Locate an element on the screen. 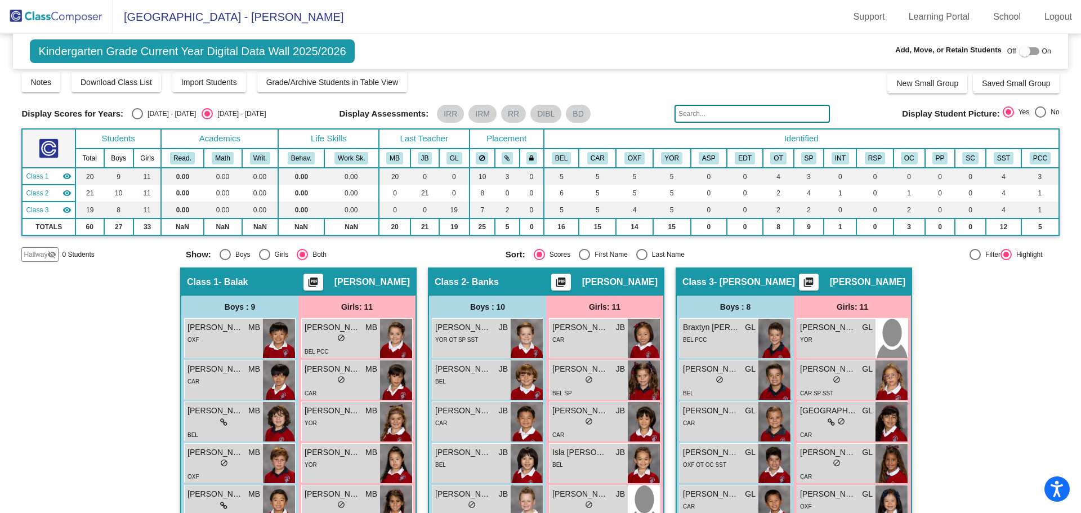 Image resolution: width=1081 pixels, height=513 pixels. span: Class 1 is located at coordinates (37, 176).